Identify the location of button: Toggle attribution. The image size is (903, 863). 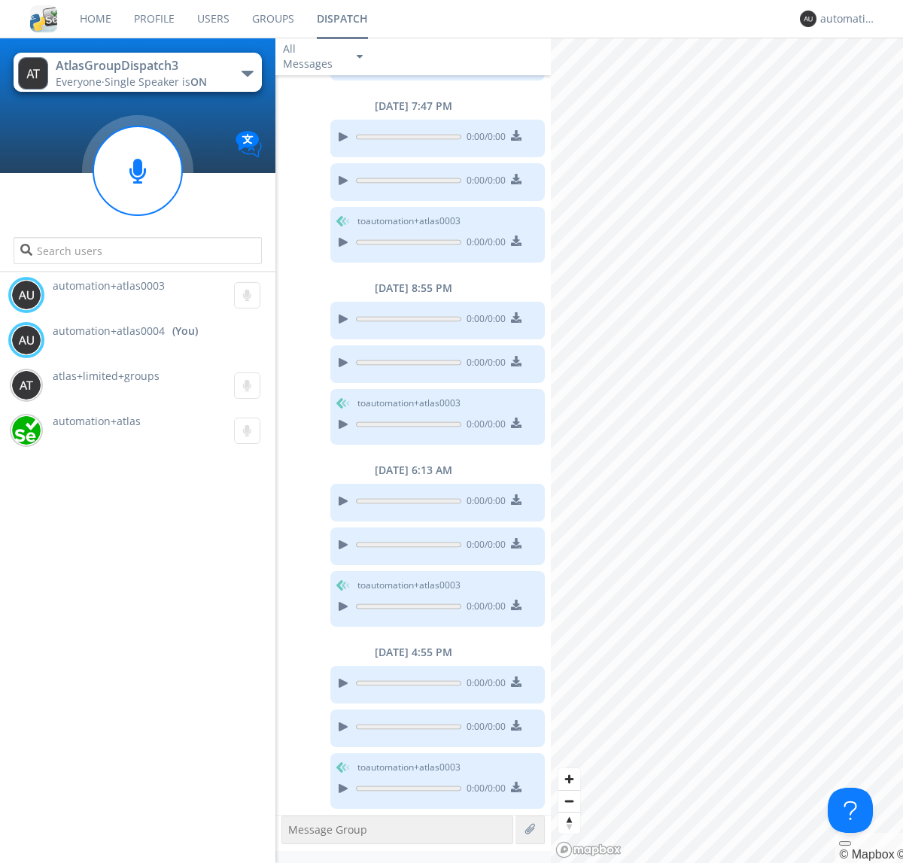
(845, 844).